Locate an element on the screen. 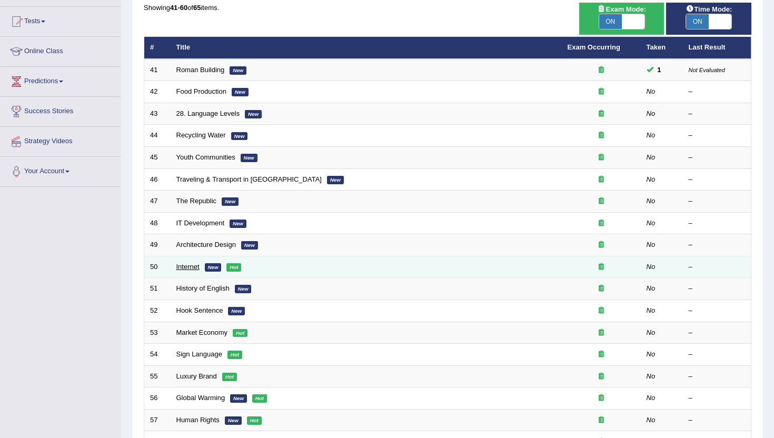 The width and height of the screenshot is (774, 438). td: 45 is located at coordinates (157, 158).